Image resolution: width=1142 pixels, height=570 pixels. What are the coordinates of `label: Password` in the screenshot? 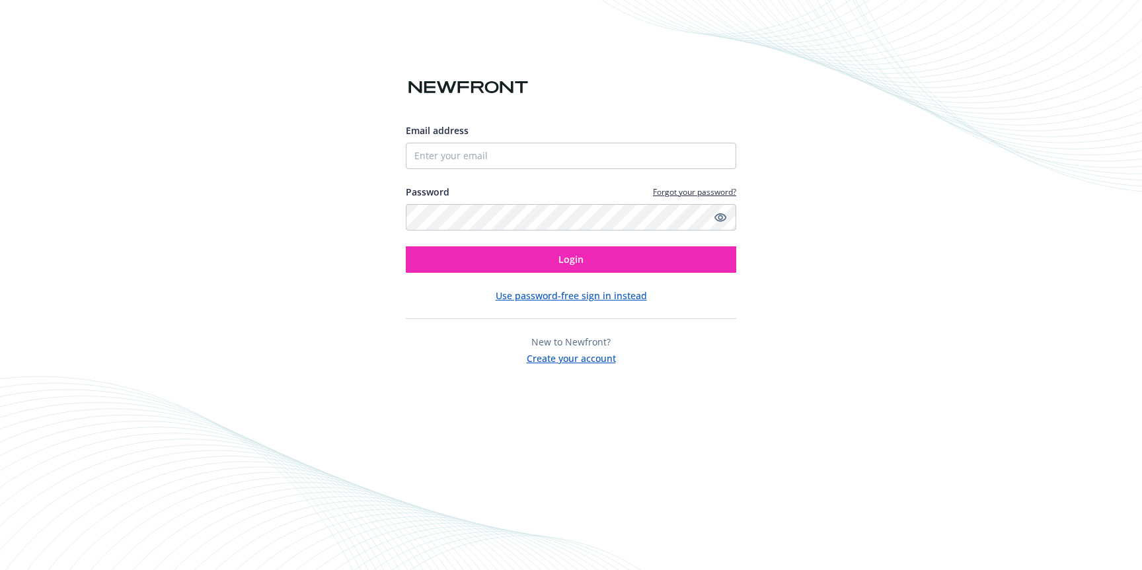 It's located at (428, 192).